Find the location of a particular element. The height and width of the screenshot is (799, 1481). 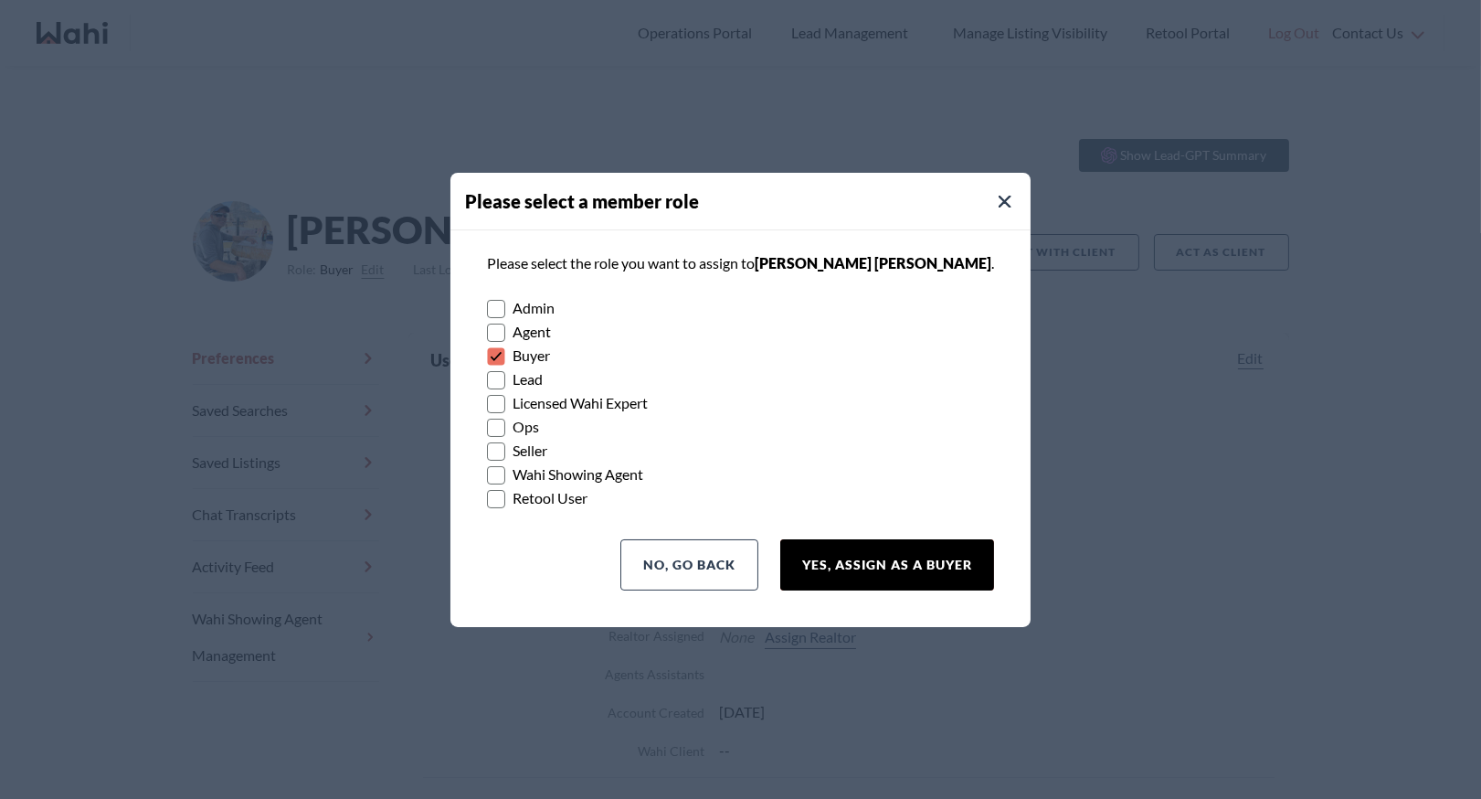

button: Yes, Assign as a Buyer is located at coordinates (887, 565).